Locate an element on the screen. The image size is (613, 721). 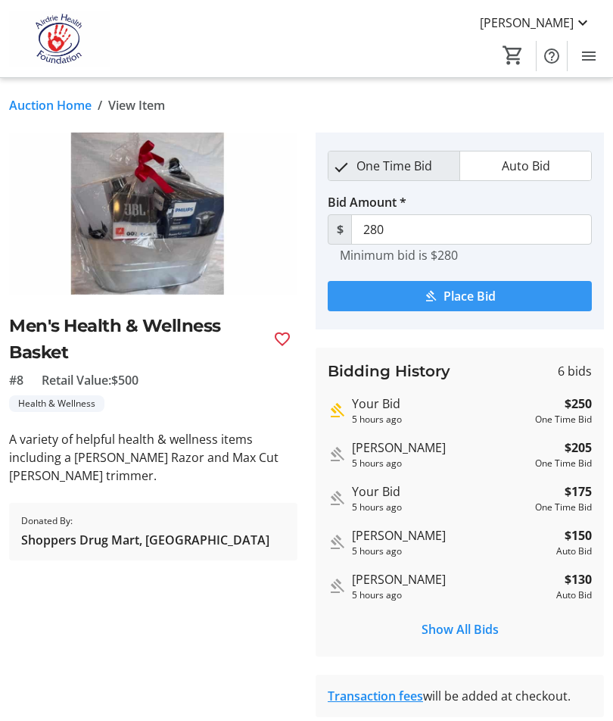
button: Favourite is located at coordinates (282, 339).